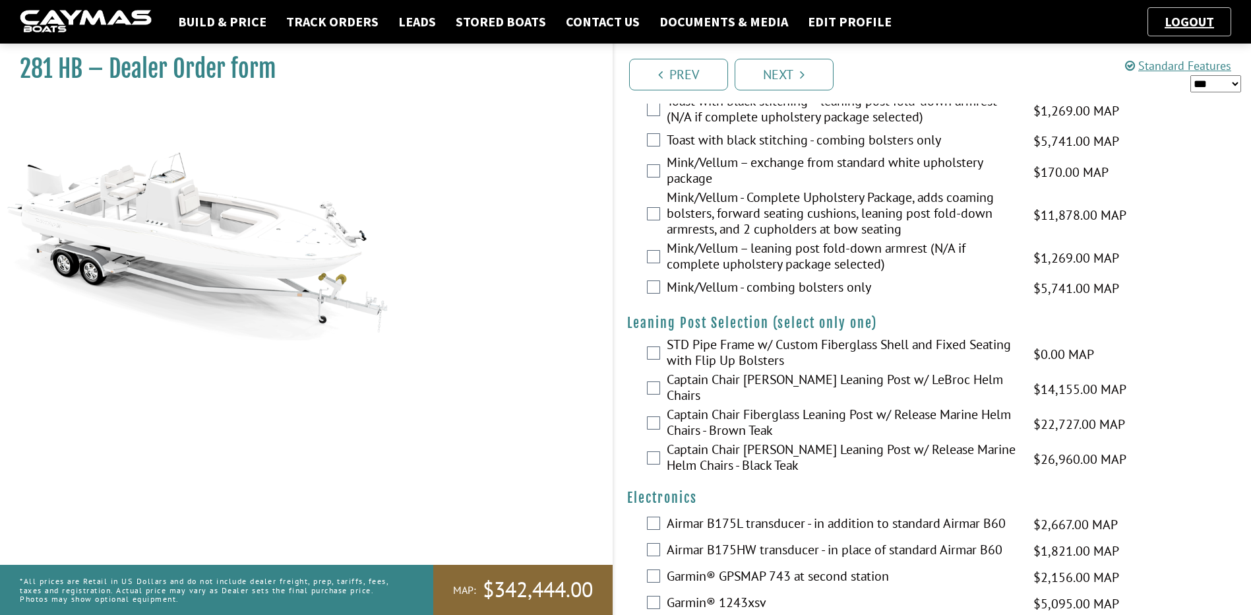 This screenshot has height=615, width=1251. Describe the element at coordinates (86, 22) in the screenshot. I see `img: caymas-dealer-connect-2ed40d3bc7270c1d8d7ffb4b79bf05adc795679939227970def78ec6f6c03838.gif` at that location.